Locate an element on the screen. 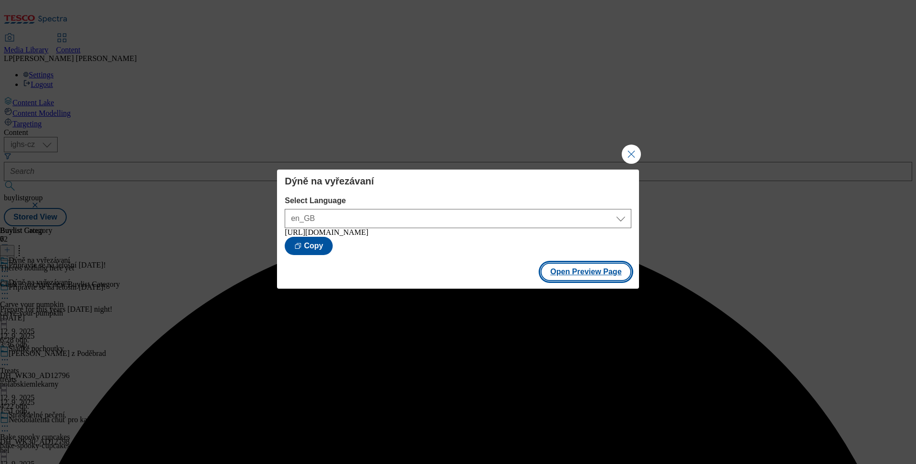 The height and width of the screenshot is (464, 916). button: Open Preview Page is located at coordinates (585, 272).